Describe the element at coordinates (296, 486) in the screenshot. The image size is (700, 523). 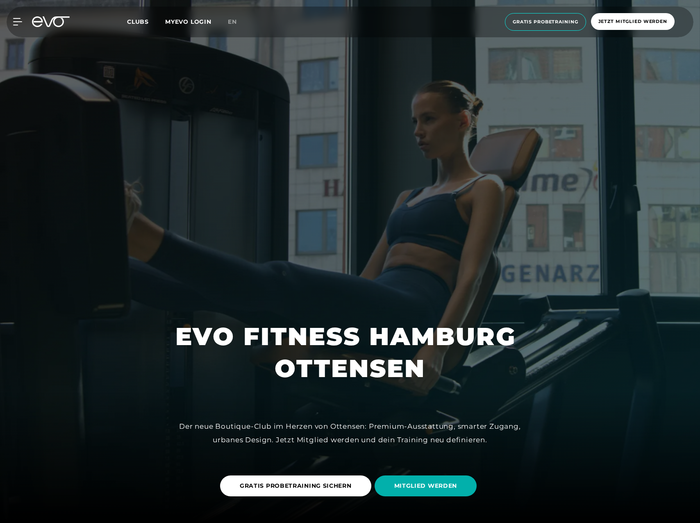
I see `span: GRATIS PROBETRAINING SICHERN` at that location.